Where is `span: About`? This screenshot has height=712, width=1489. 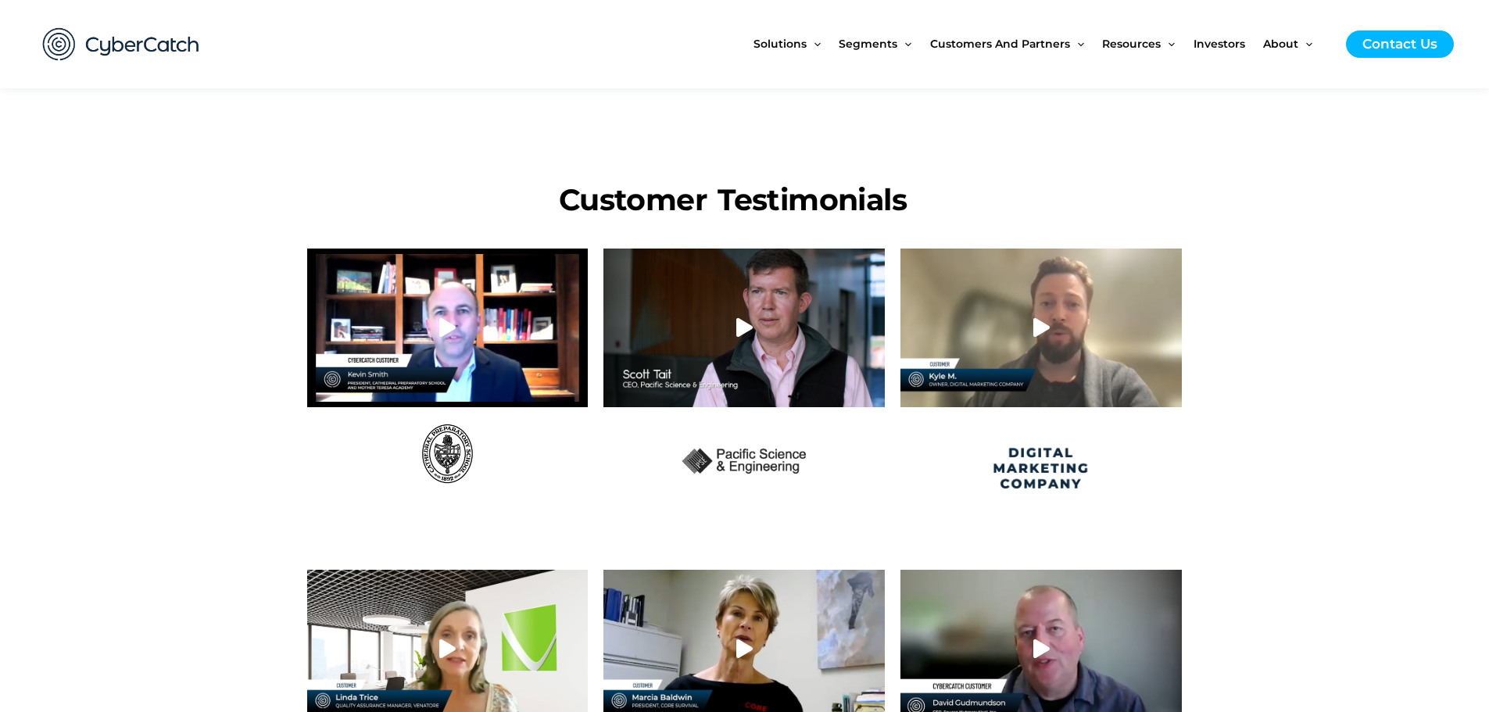
span: About is located at coordinates (1281, 44).